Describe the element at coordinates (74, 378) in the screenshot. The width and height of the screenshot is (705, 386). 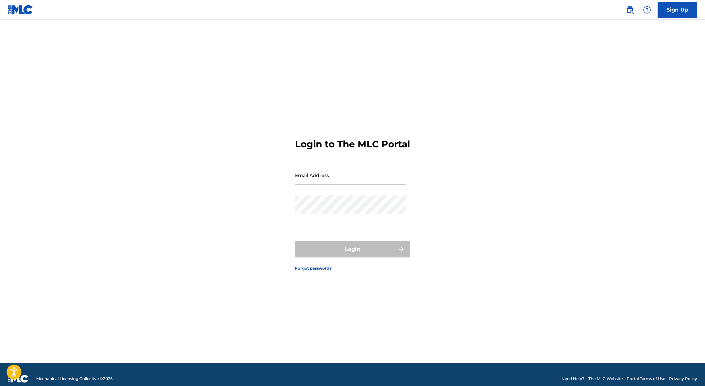
I see `span: Mechanical Licensing Collective © 2025` at that location.